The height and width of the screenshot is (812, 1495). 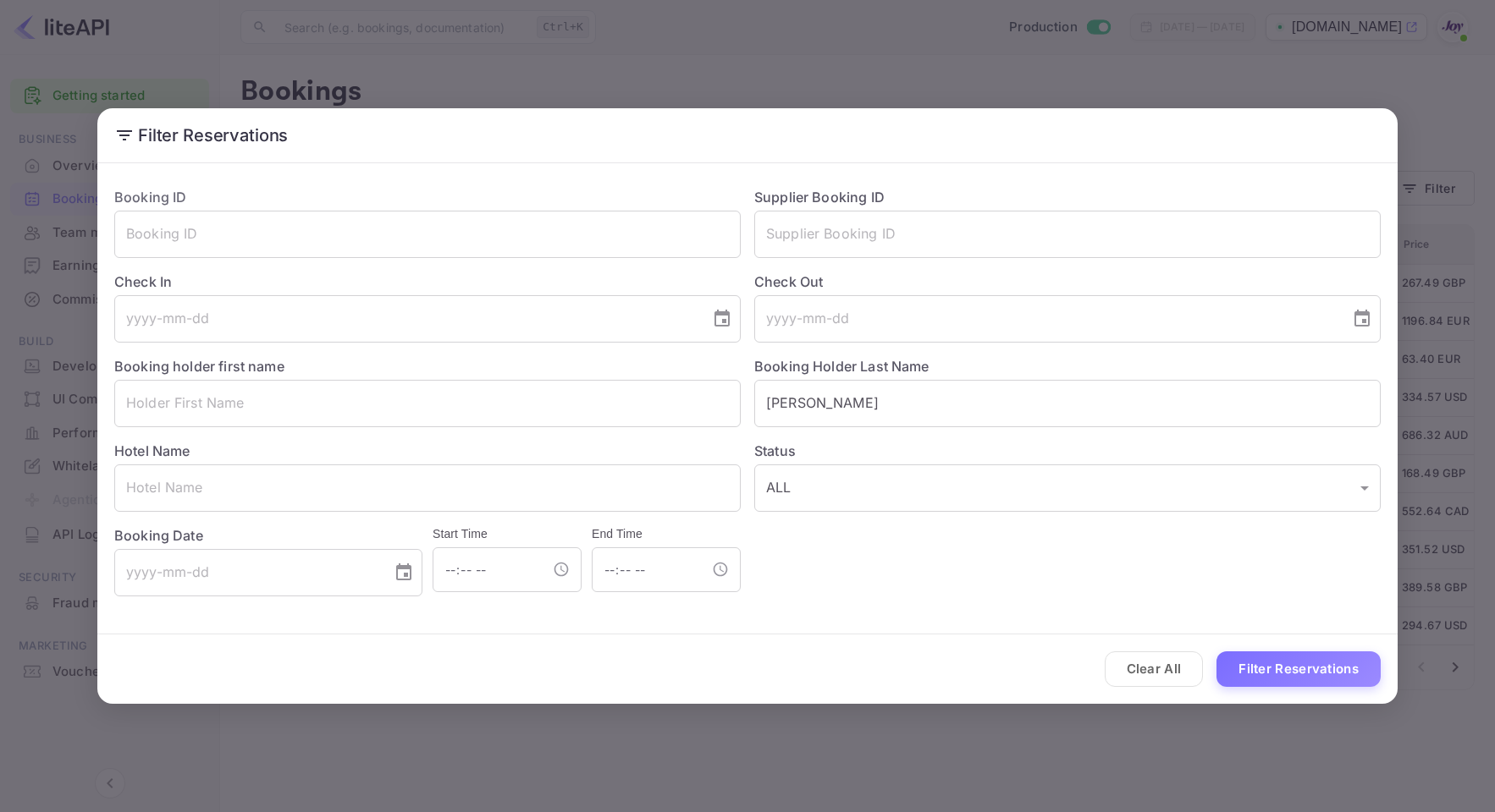 What do you see at coordinates (199, 367) in the screenshot?
I see `label: Booking holder first name` at bounding box center [199, 367].